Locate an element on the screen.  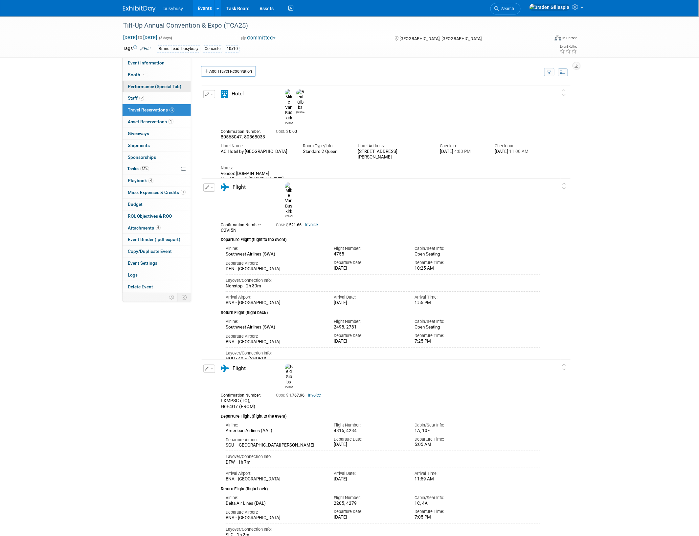
span: Staff is located at coordinates (136, 98).